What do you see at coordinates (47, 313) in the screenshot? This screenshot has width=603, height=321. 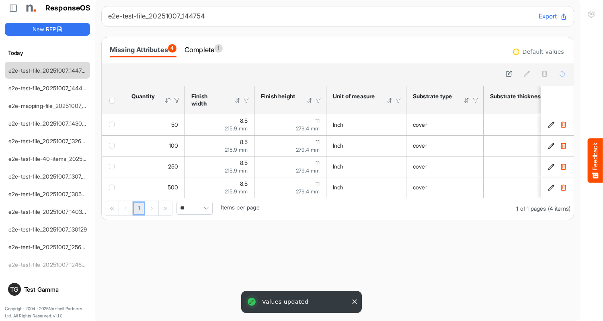 I see `p: Copyright 2004 - 2025 Northell Partners Ltd. All Rights Reserved. v 1.1.0` at bounding box center [47, 313].